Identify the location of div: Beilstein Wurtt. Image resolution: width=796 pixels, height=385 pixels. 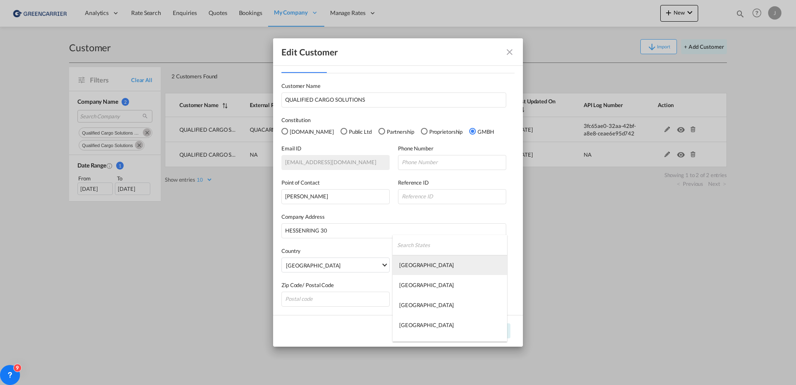
(417, 345).